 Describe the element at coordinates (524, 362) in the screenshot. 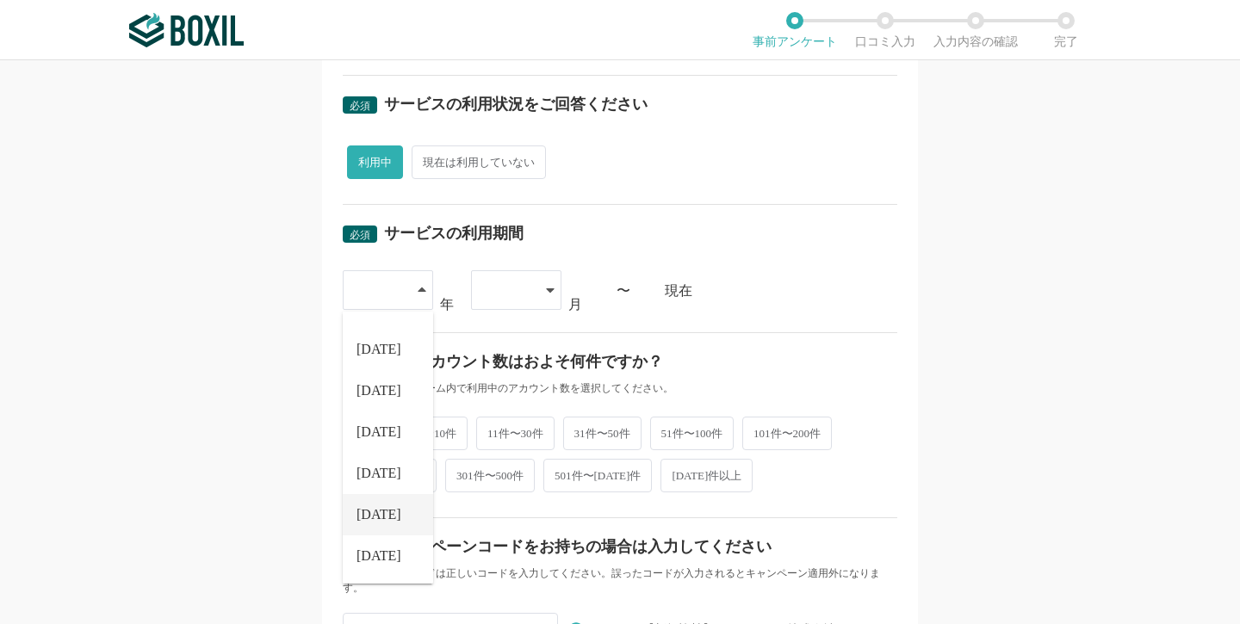

I see `div: 利用アカウント数はおよそ何件ですか？` at that location.